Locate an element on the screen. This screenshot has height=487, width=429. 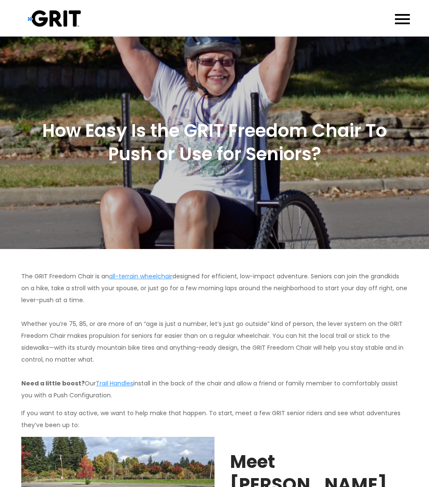
p: The GRIT Freedom Chair is an designed for efficient, low-impact adventure. Seniors can join the g... is located at coordinates (214, 336).